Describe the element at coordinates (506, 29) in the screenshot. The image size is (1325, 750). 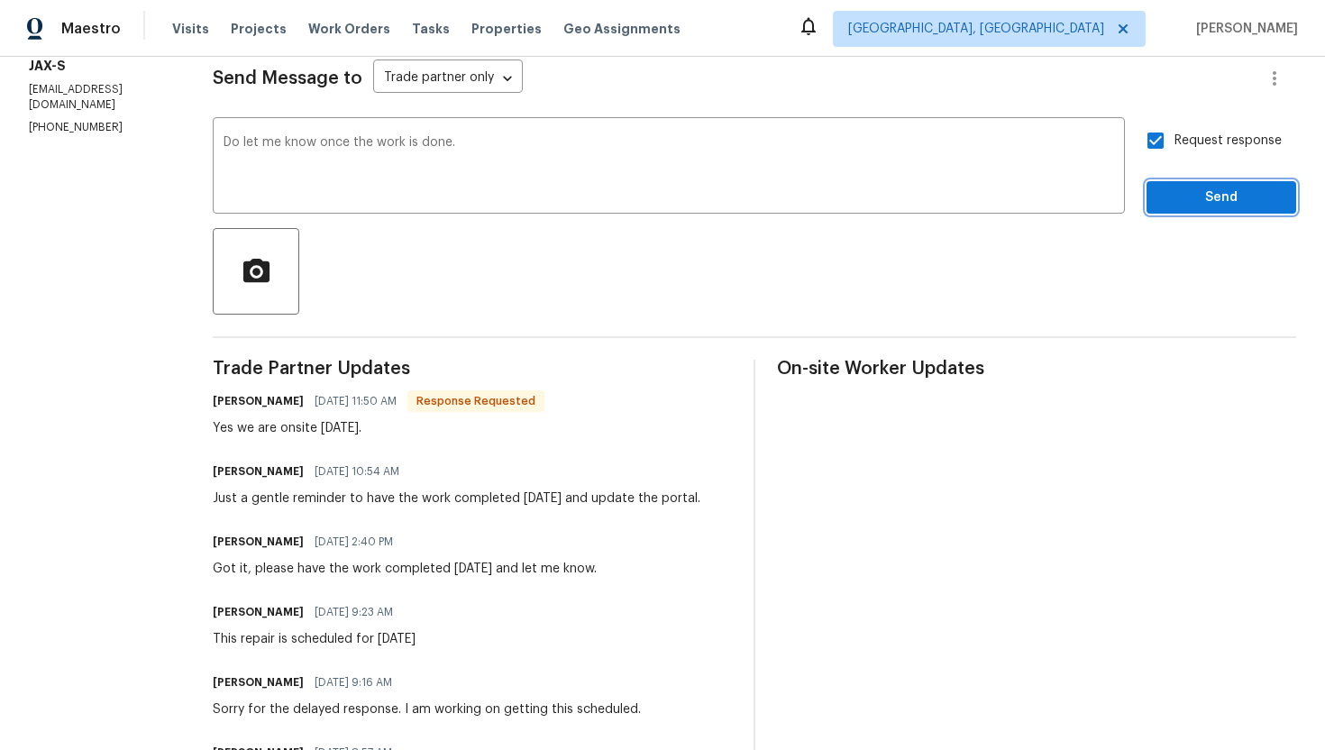
I see `span: Properties` at that location.